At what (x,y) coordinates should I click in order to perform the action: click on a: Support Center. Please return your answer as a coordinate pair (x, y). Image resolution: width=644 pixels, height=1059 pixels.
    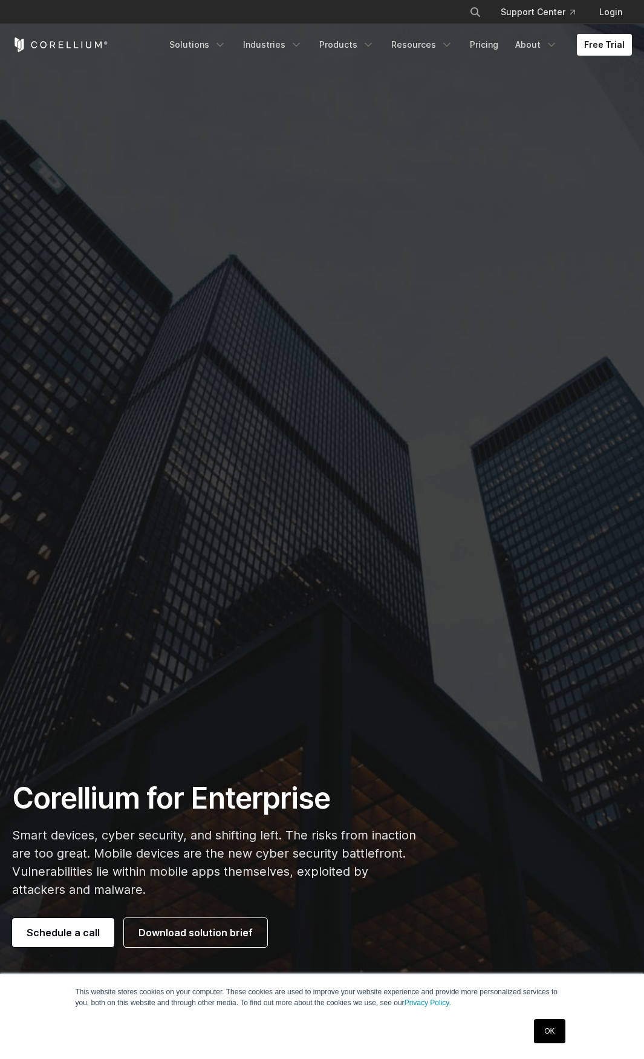
    Looking at the image, I should click on (537, 12).